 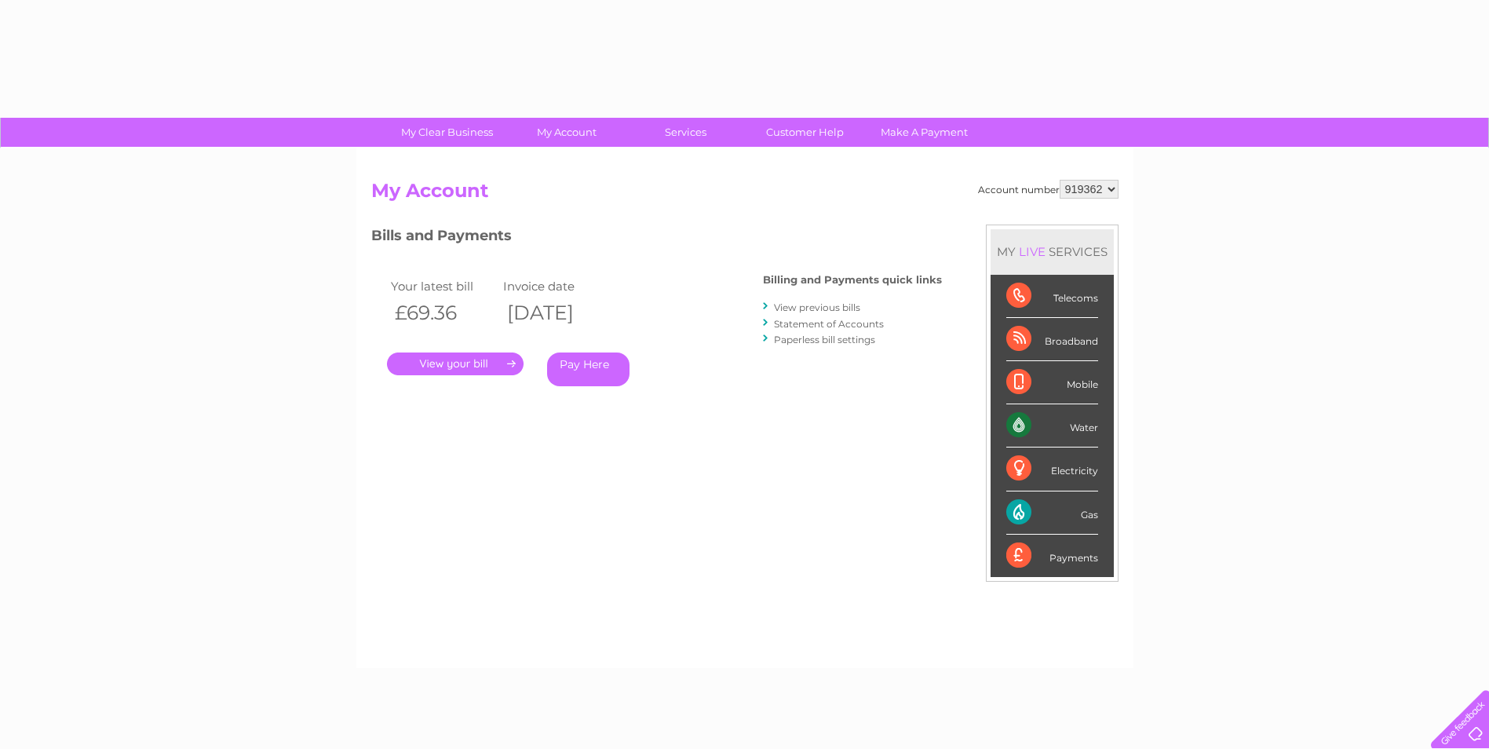 I want to click on div: Electricity, so click(x=1052, y=469).